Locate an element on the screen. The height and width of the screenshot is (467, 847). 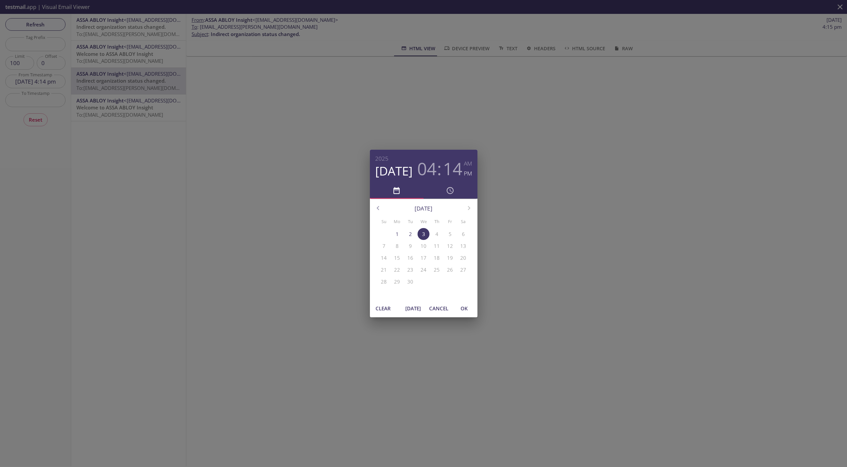
button: OK is located at coordinates (464, 309).